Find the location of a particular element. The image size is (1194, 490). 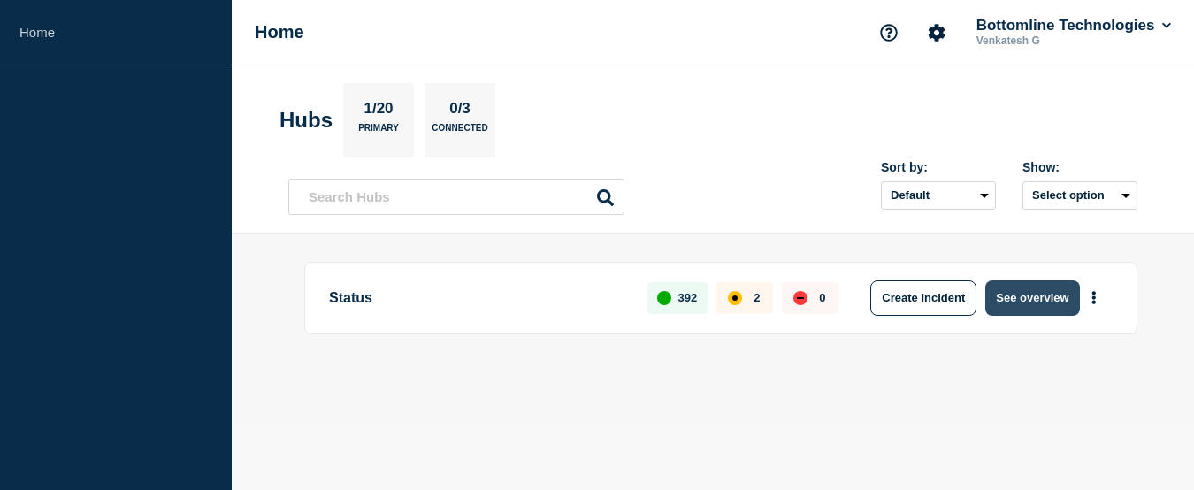

button: Support is located at coordinates (889, 33).